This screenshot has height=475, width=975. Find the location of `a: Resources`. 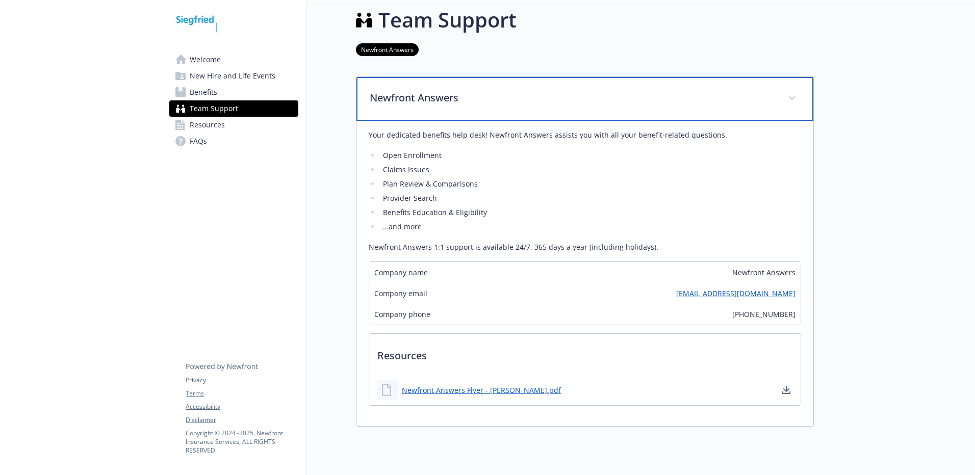

a: Resources is located at coordinates (234, 125).